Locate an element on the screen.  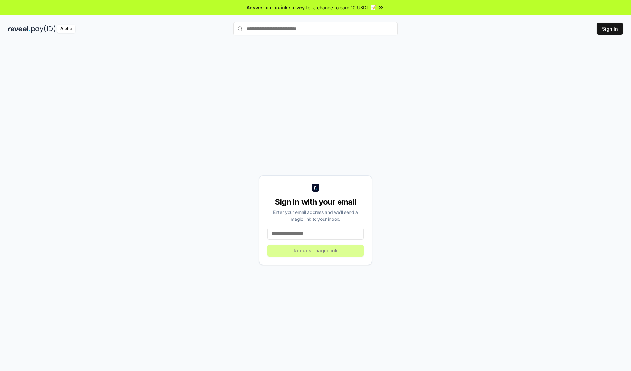
img: pay_id is located at coordinates (43, 29).